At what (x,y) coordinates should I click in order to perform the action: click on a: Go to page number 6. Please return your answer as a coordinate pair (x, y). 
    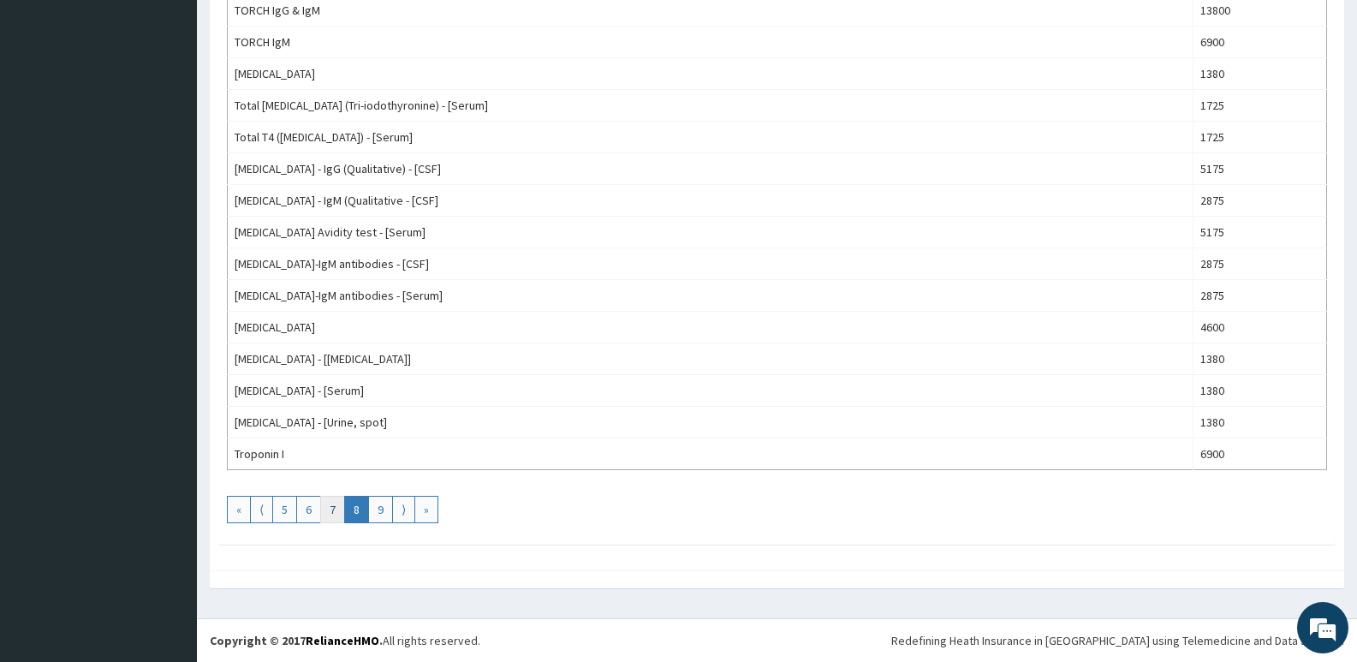
    Looking at the image, I should click on (308, 509).